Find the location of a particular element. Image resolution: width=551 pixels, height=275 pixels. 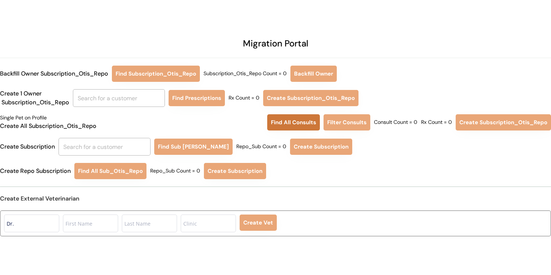

div: Subscription_Otis_Repo Count = 0 is located at coordinates (245, 74).